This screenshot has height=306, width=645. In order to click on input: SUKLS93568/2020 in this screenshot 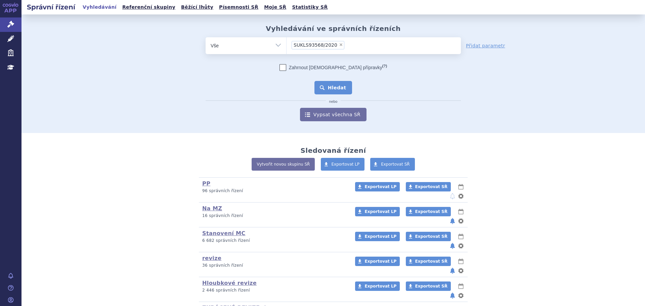, I will do `click(348, 45)`.